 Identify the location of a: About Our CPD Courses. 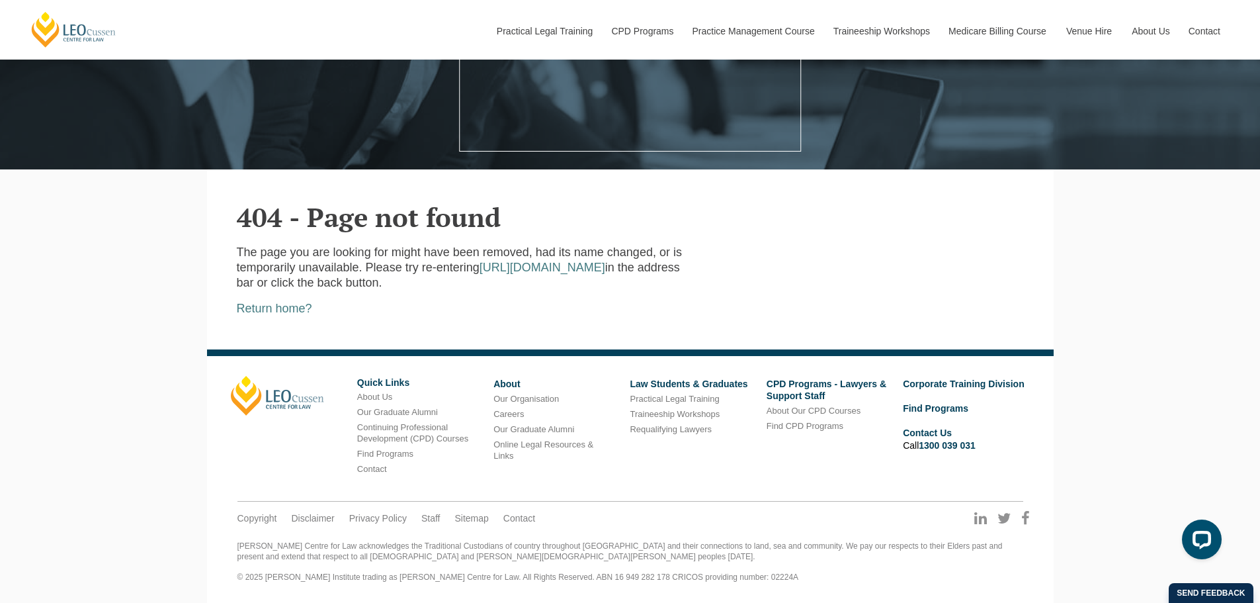
(814, 410).